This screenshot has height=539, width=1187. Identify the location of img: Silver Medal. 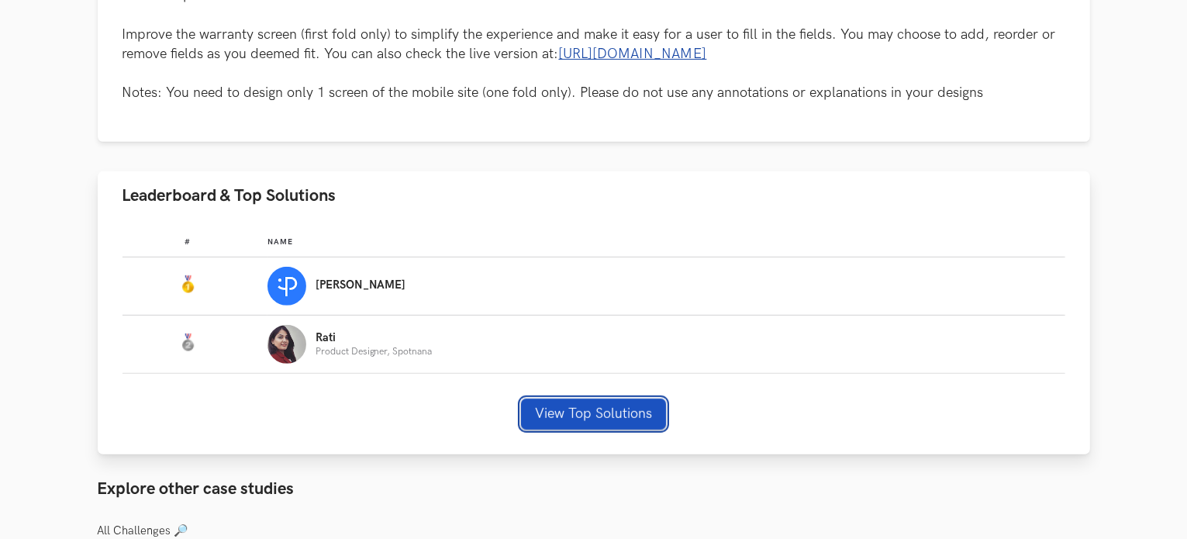
(188, 343).